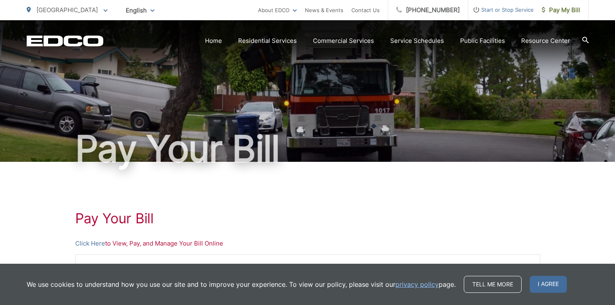 This screenshot has width=615, height=305. Describe the element at coordinates (546, 41) in the screenshot. I see `a: Resource Center` at that location.